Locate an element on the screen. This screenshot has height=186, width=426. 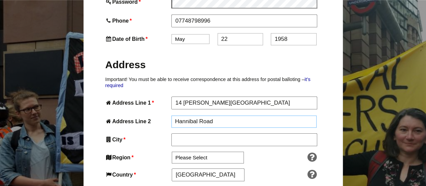
label: Address Line 1 is located at coordinates (138, 102).